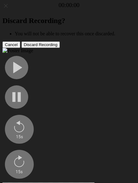 This screenshot has height=183, width=138. Describe the element at coordinates (69, 5) in the screenshot. I see `a: 00:00:00` at that location.